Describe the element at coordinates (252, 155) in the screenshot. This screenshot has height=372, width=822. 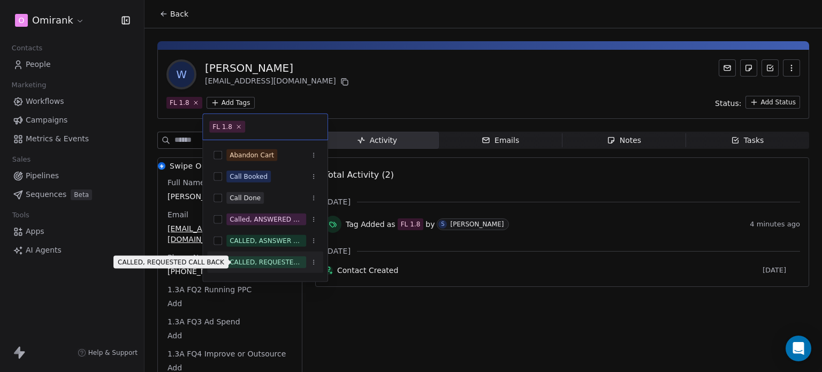
I see `div: Abandon Cart` at that location.